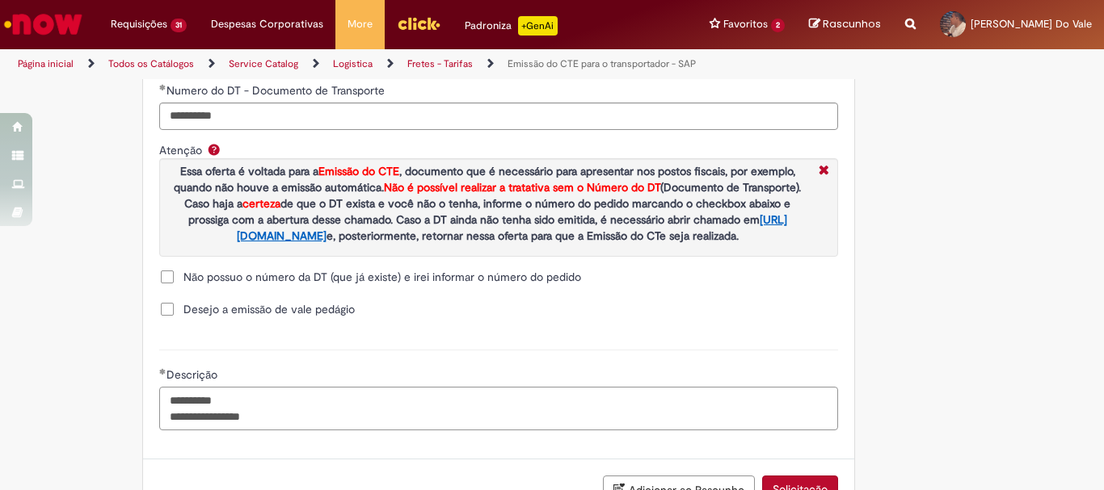 The height and width of the screenshot is (490, 1104). I want to click on strong: Essa oferta é voltada para a , documento que é necessário para apresentar nos postos fiscais, por..., so click(487, 204).